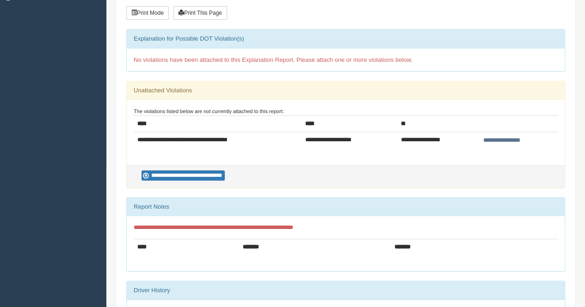 The height and width of the screenshot is (307, 585). I want to click on button: Print This Page, so click(200, 13).